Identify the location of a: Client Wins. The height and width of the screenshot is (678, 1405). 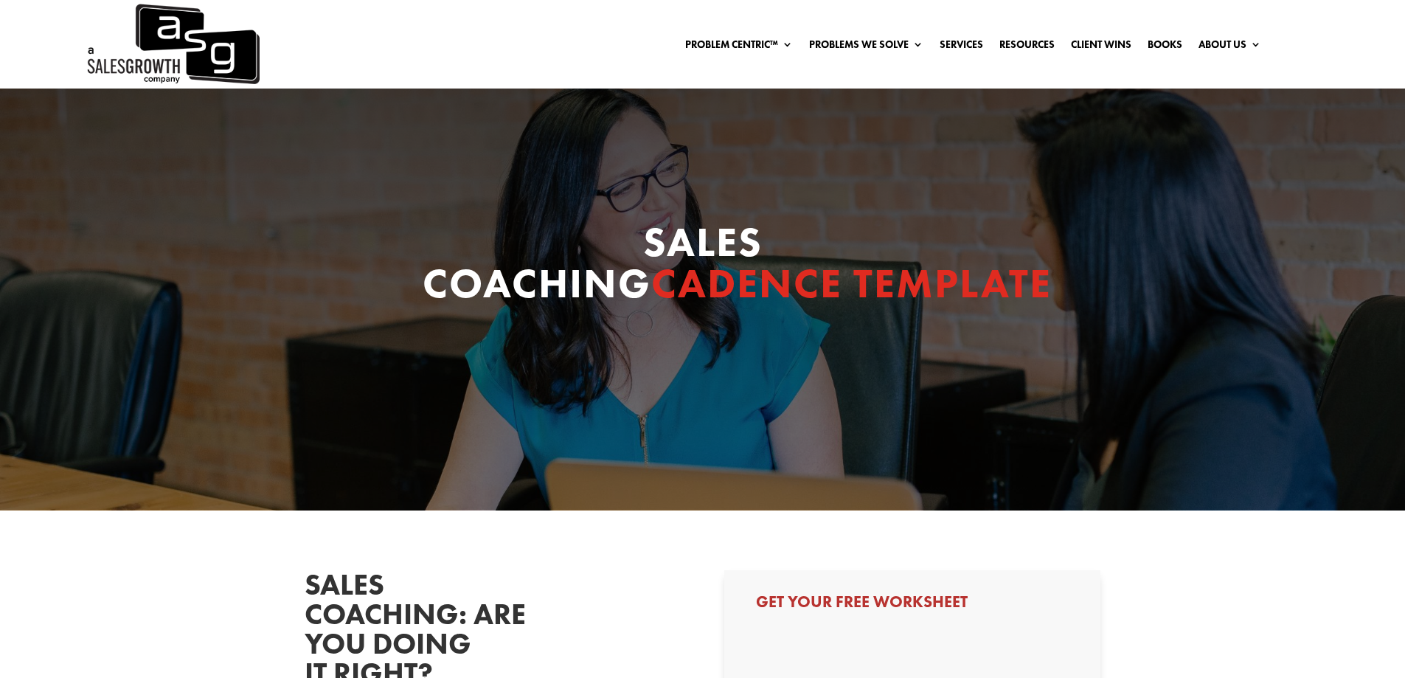
(1101, 47).